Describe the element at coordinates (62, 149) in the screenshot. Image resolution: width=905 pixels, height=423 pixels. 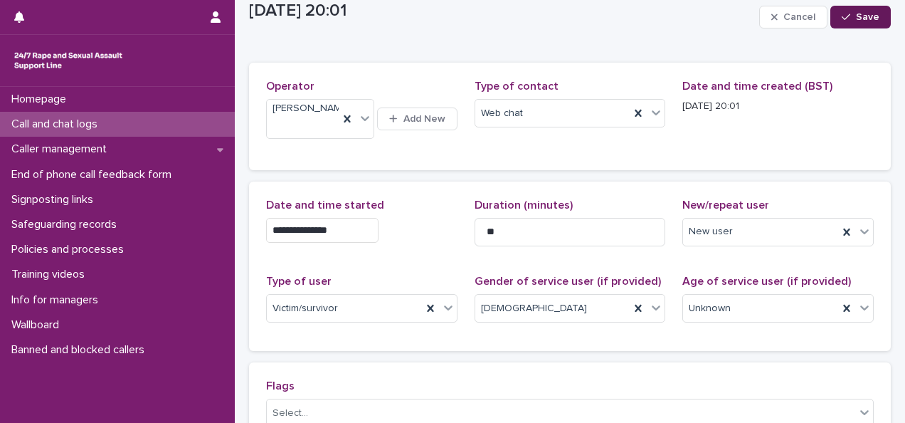
I see `p: Caller management` at that location.